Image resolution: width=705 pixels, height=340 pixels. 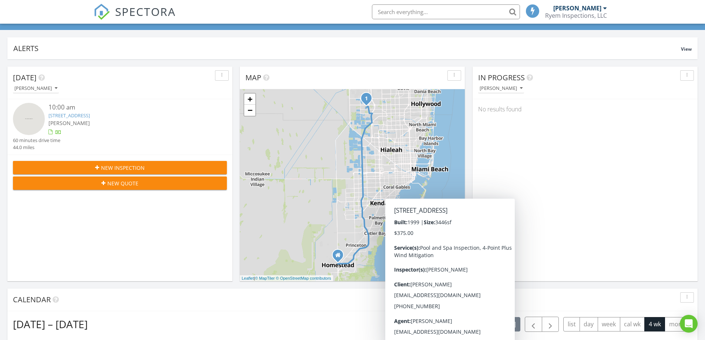 I want to click on button: week, so click(x=609, y=324).